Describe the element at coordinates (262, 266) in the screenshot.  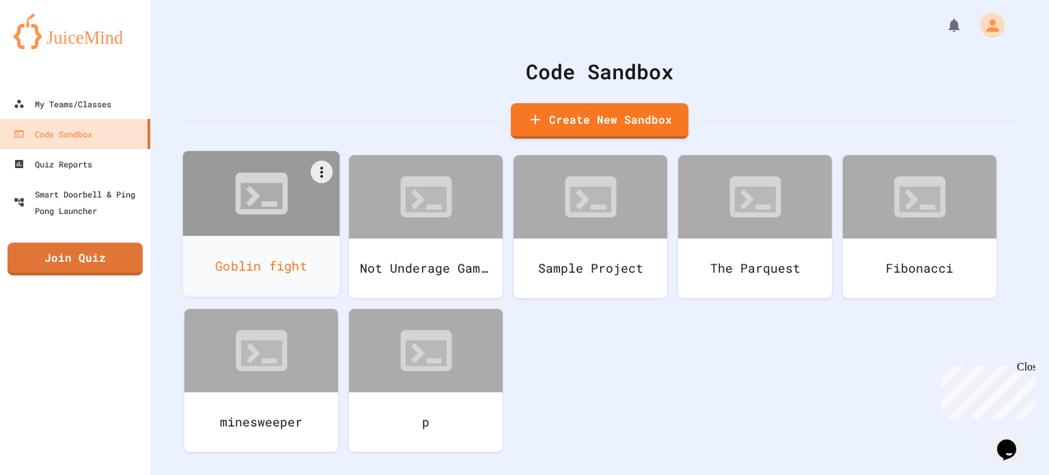
I see `div: Goblin fight` at that location.